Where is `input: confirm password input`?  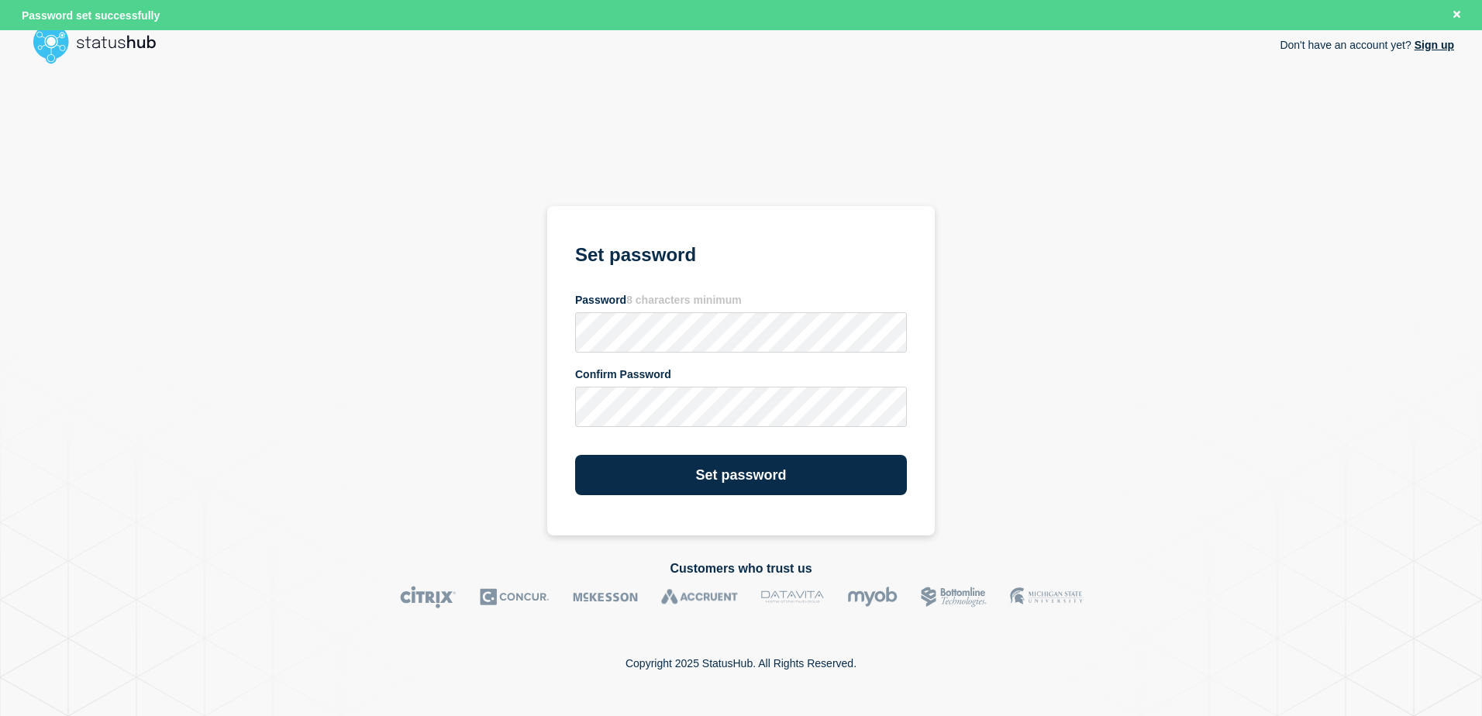
input: confirm password input is located at coordinates (741, 407).